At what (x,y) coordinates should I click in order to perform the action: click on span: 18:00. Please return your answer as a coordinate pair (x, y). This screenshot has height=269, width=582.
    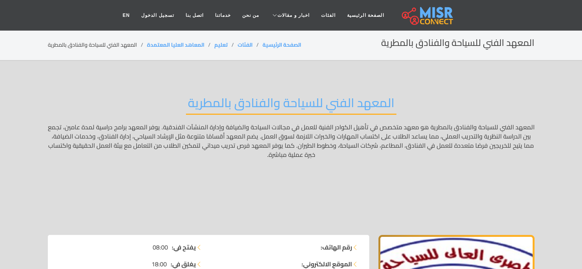
    Looking at the image, I should click on (159, 264).